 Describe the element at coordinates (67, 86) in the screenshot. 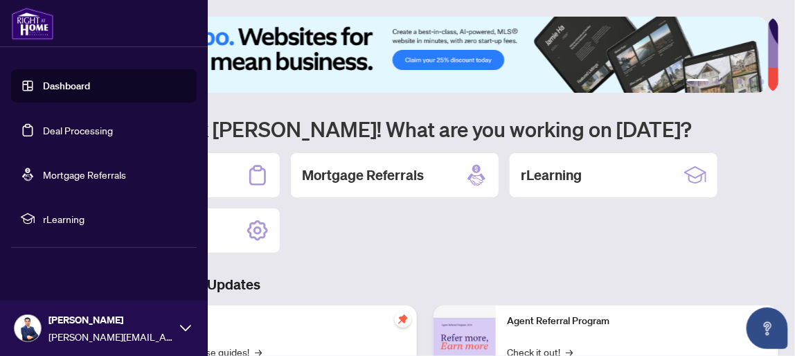

I see `a: Dashboard` at that location.